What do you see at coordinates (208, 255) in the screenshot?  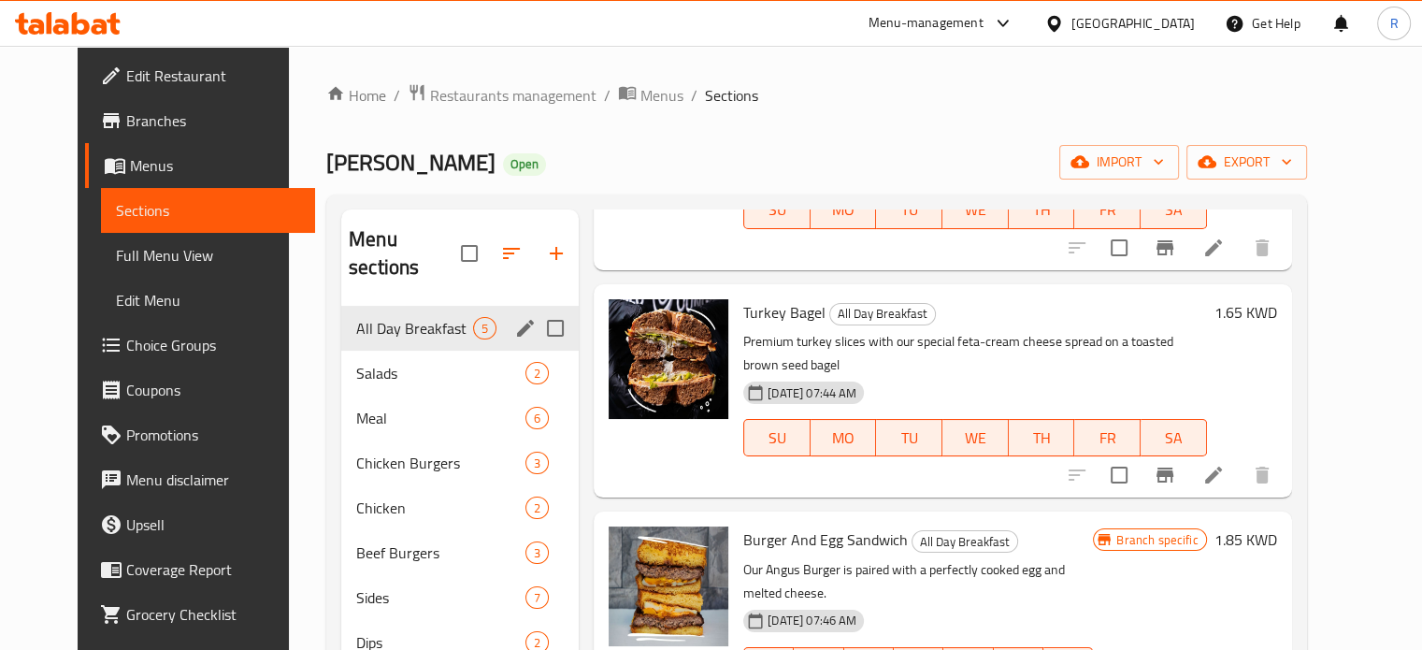 I see `span: Full Menu View` at bounding box center [208, 255].